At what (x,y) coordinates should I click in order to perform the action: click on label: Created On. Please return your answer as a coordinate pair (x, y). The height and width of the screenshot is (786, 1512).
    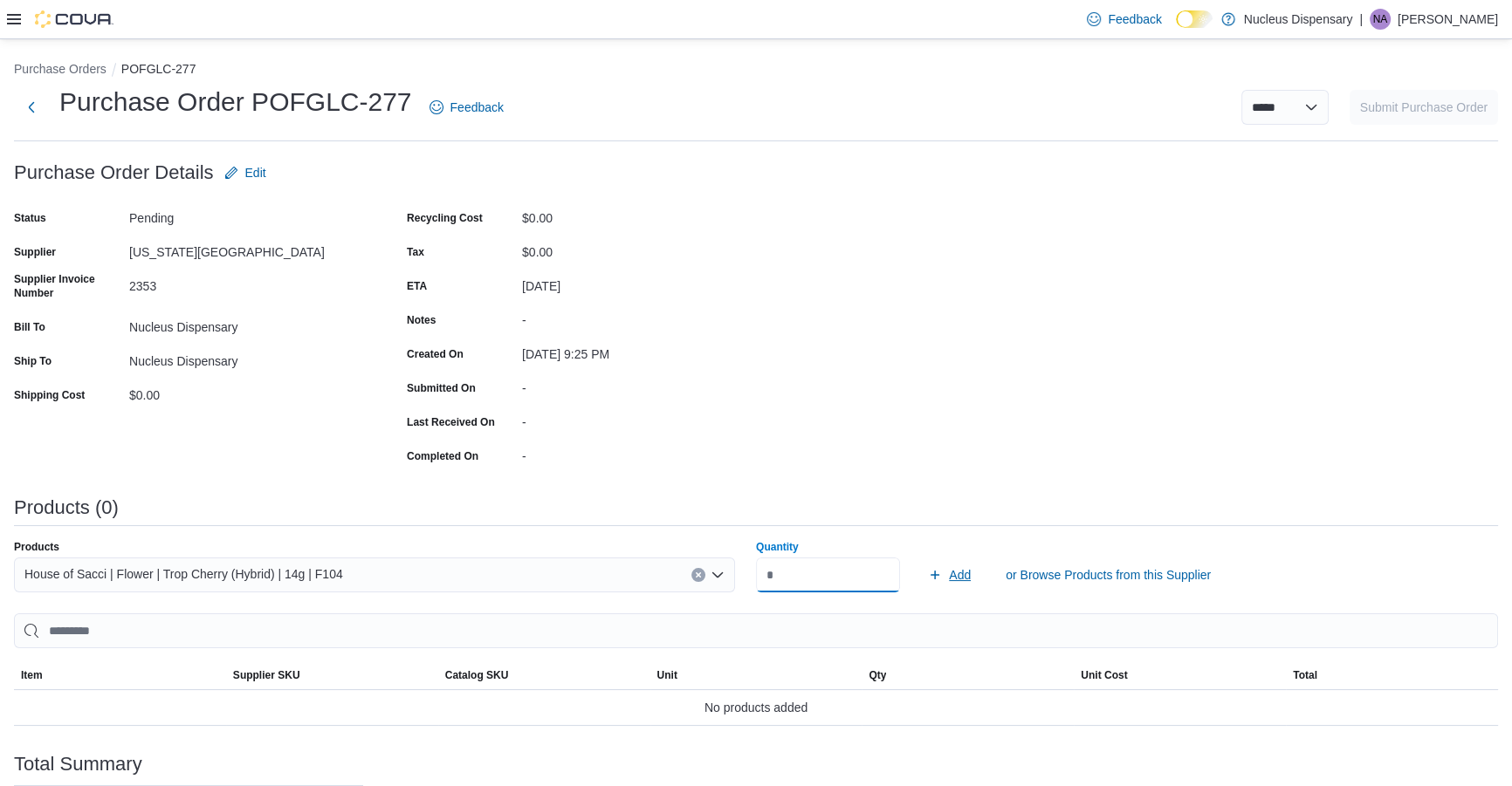
    Looking at the image, I should click on (434, 354).